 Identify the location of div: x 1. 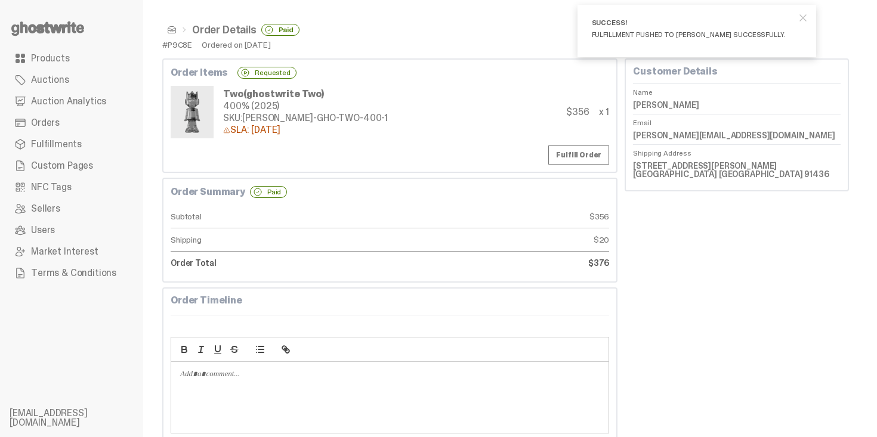
(604, 112).